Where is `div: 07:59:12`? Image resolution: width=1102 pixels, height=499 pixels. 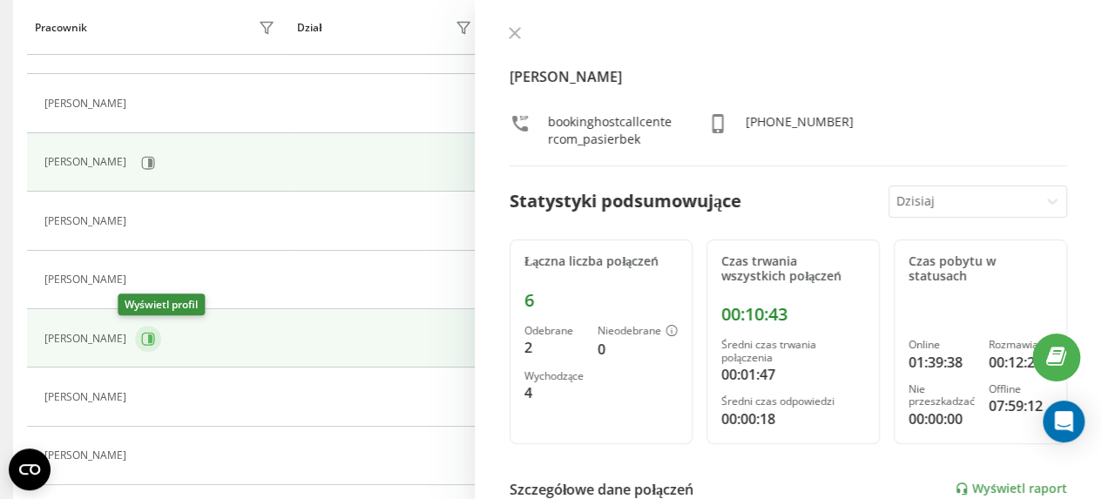 div: 07:59:12 is located at coordinates (1020, 406).